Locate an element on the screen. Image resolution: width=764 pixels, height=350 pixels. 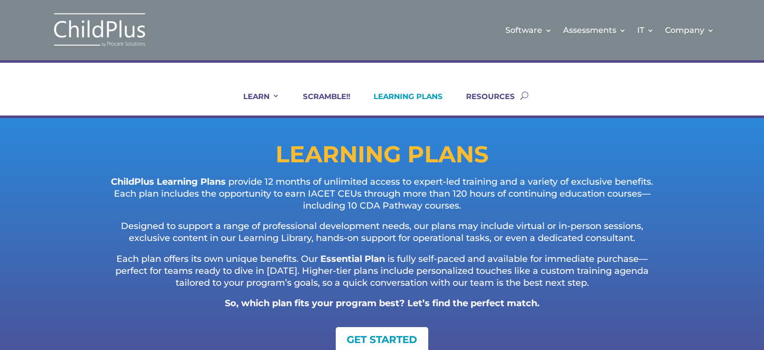
a: LEARN is located at coordinates (255, 103).